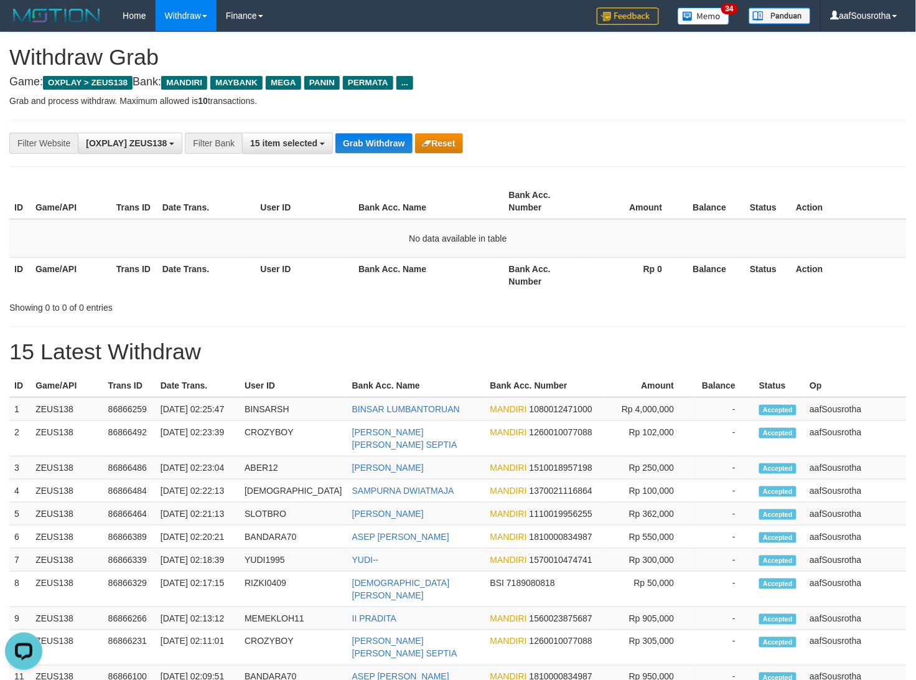  I want to click on th: Rp 0, so click(633, 274).